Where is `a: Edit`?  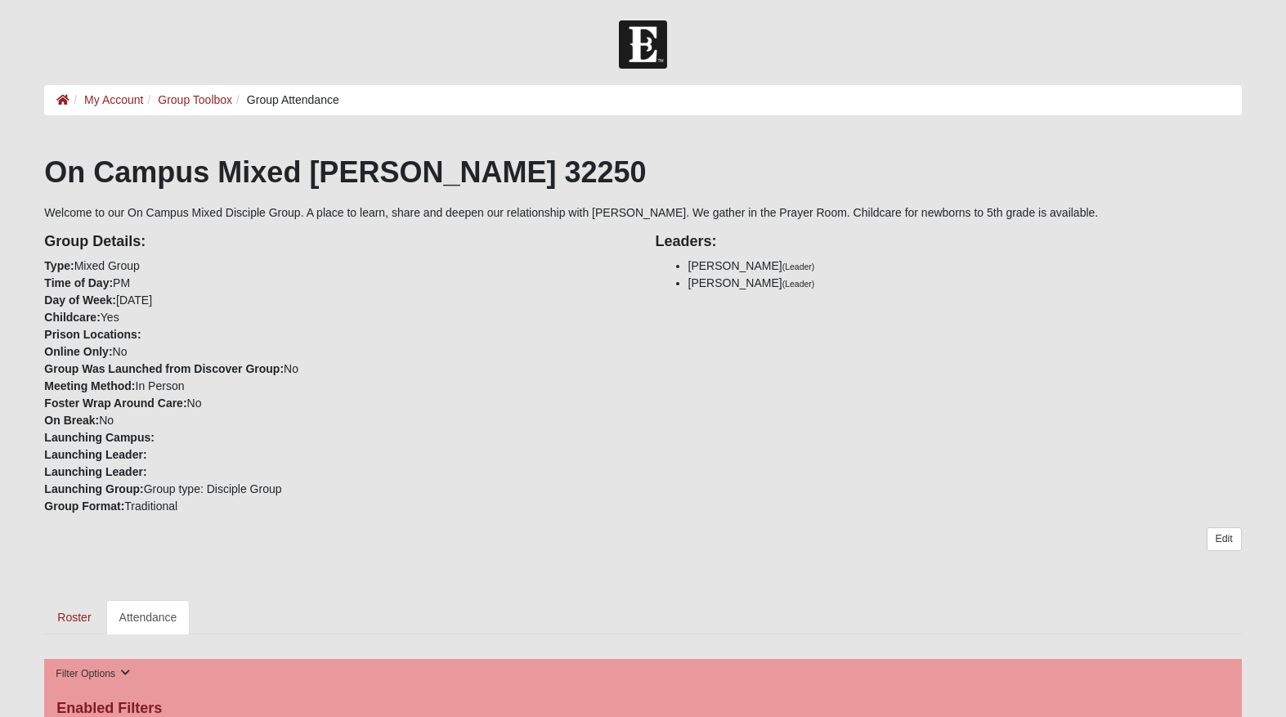 a: Edit is located at coordinates (1224, 539).